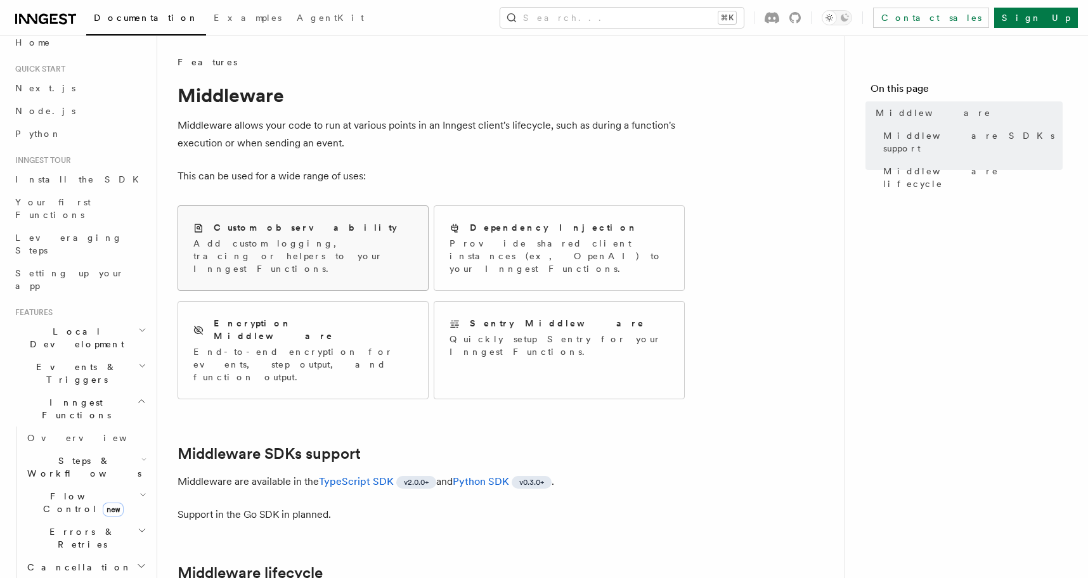 Image resolution: width=1088 pixels, height=578 pixels. I want to click on span: Documentation, so click(146, 18).